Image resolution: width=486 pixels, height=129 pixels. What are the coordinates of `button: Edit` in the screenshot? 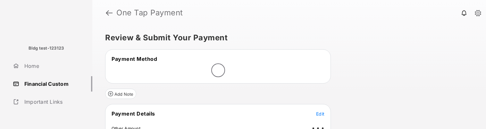 It's located at (320, 114).